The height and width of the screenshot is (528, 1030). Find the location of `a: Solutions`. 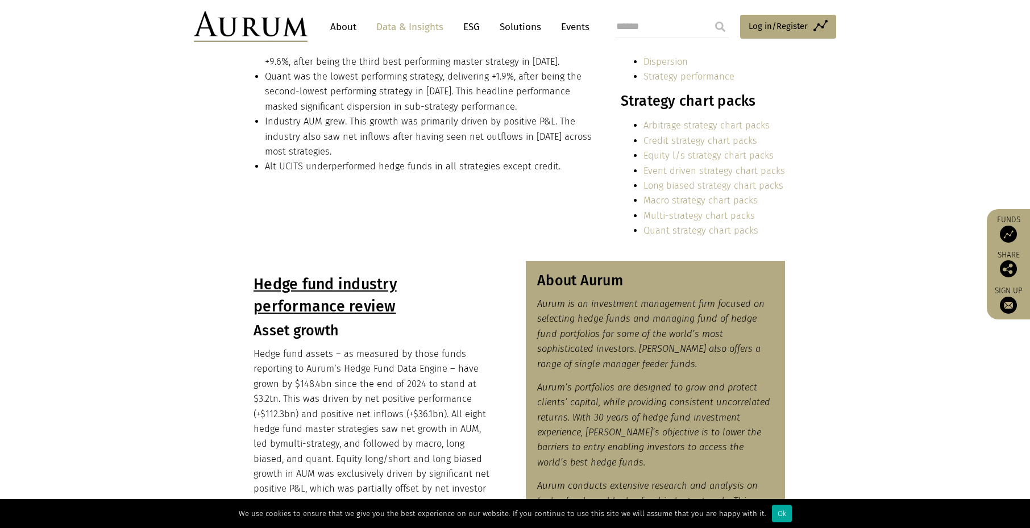

a: Solutions is located at coordinates (520, 27).